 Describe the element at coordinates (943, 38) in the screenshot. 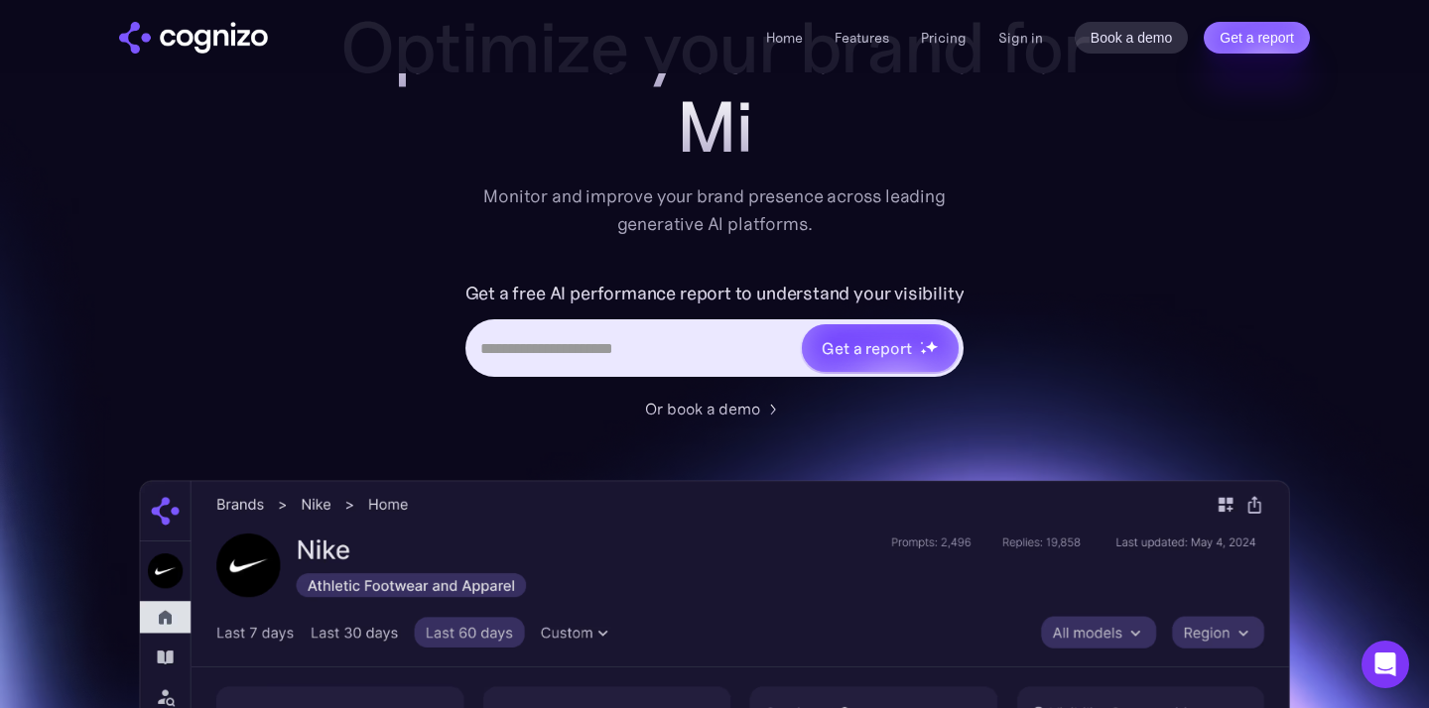

I see `a: Pricing` at that location.